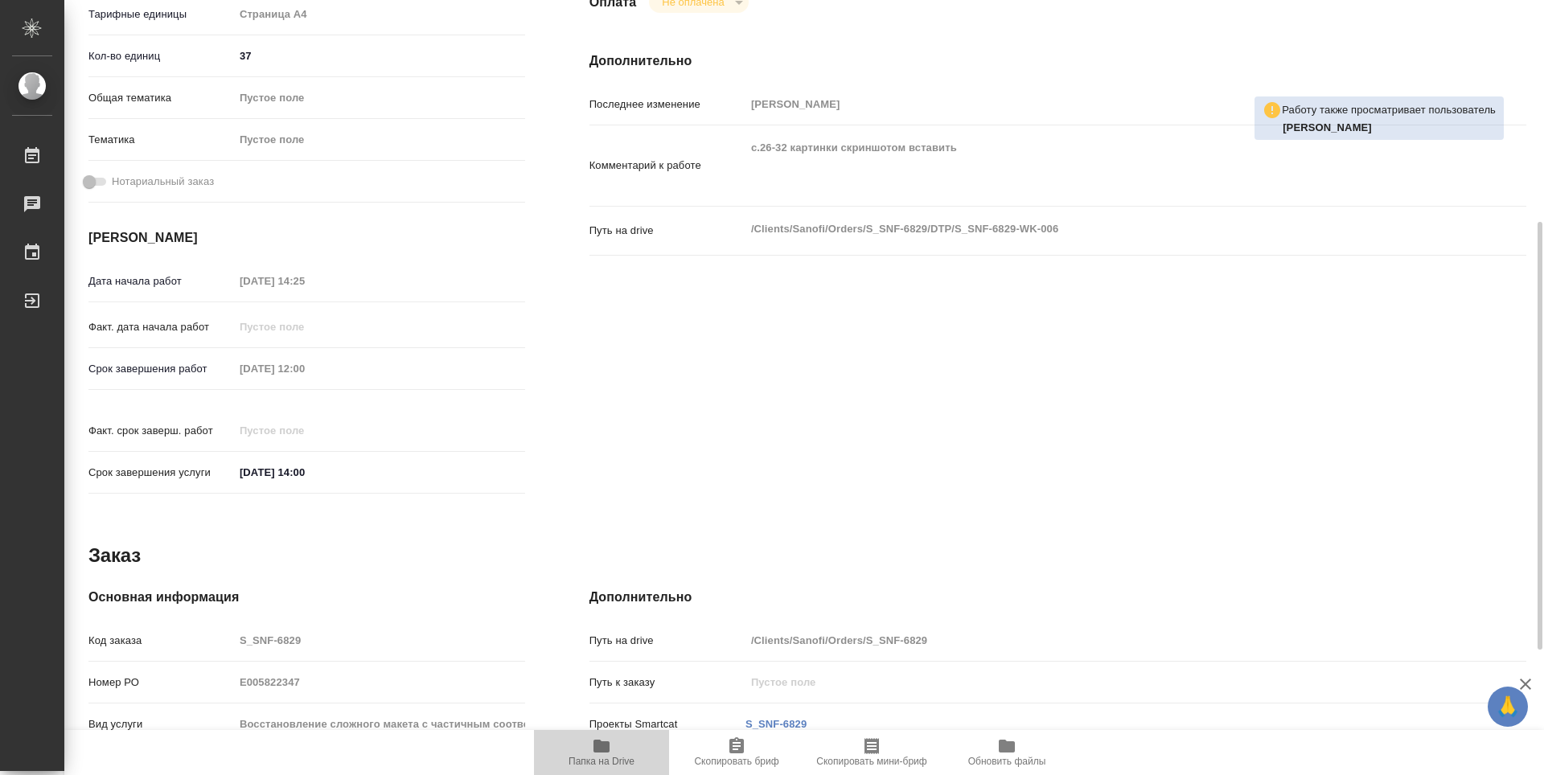 This screenshot has width=1544, height=775. What do you see at coordinates (161, 683) in the screenshot?
I see `p: Номер РО` at bounding box center [161, 683].